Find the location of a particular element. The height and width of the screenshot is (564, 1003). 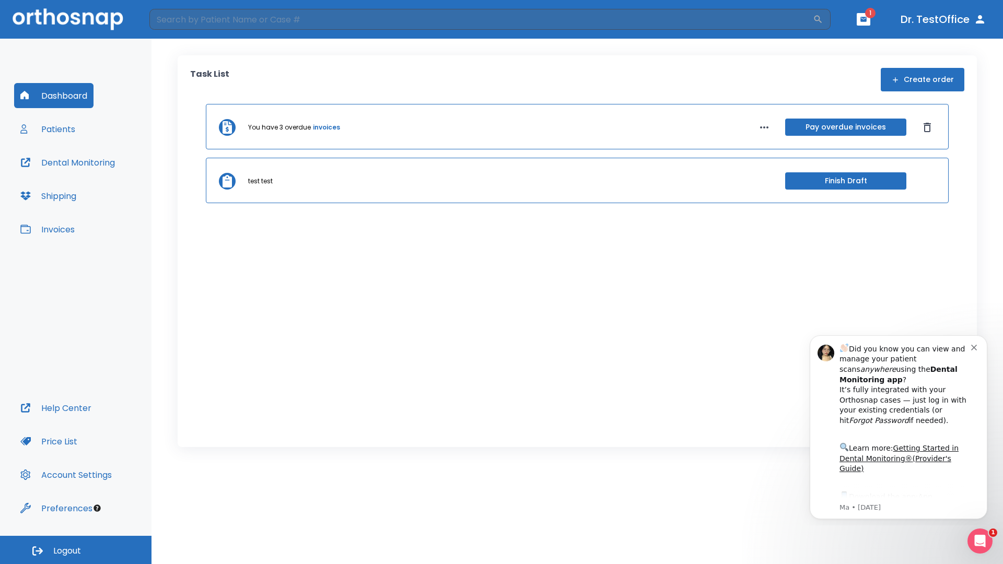

i: anywhere is located at coordinates (84, 43).